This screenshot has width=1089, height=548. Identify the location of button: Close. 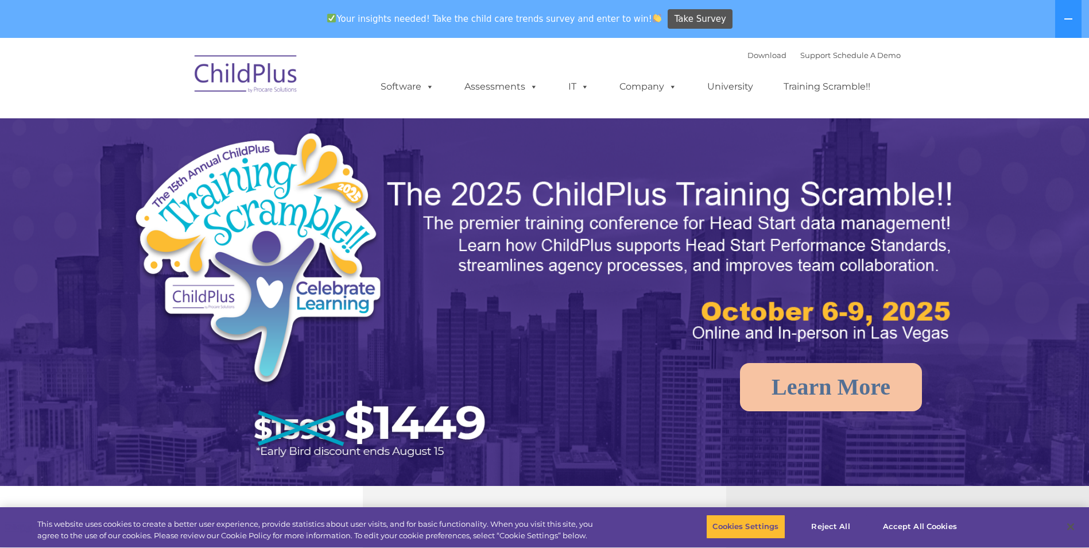
(1071, 527).